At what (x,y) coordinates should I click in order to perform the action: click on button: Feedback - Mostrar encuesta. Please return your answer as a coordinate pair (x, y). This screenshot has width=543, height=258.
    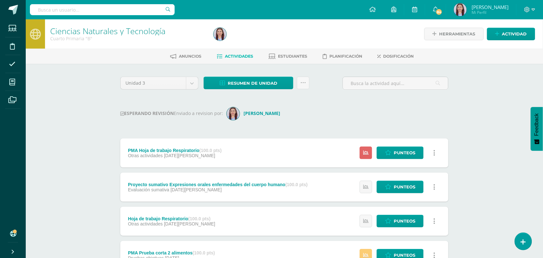
    Looking at the image, I should click on (537, 129).